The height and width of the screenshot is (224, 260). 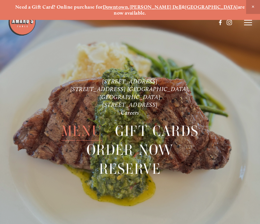 What do you see at coordinates (180, 10) in the screenshot?
I see `strong: are now available.` at bounding box center [180, 10].